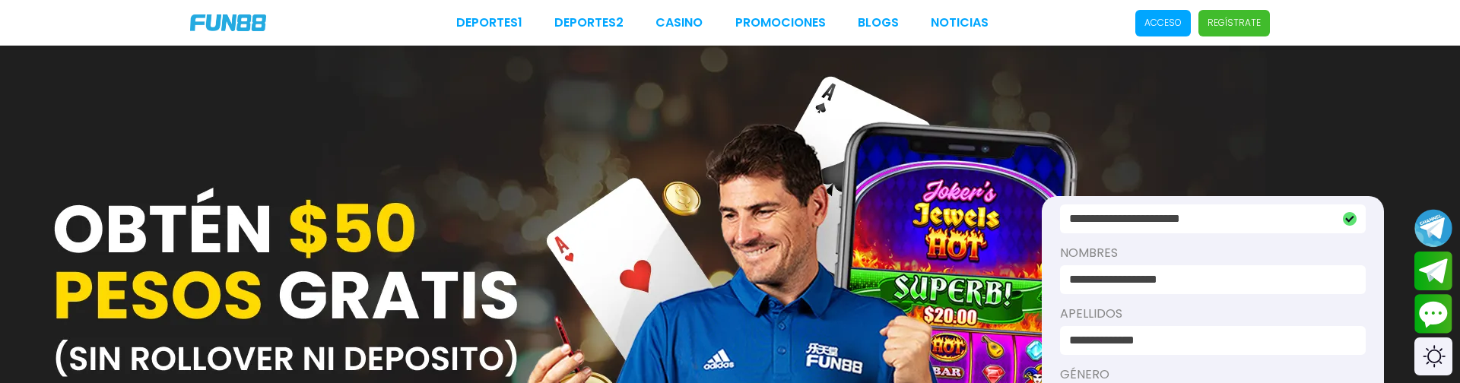 The width and height of the screenshot is (1460, 383). Describe the element at coordinates (1434, 357) in the screenshot. I see `div: Switch theme` at that location.